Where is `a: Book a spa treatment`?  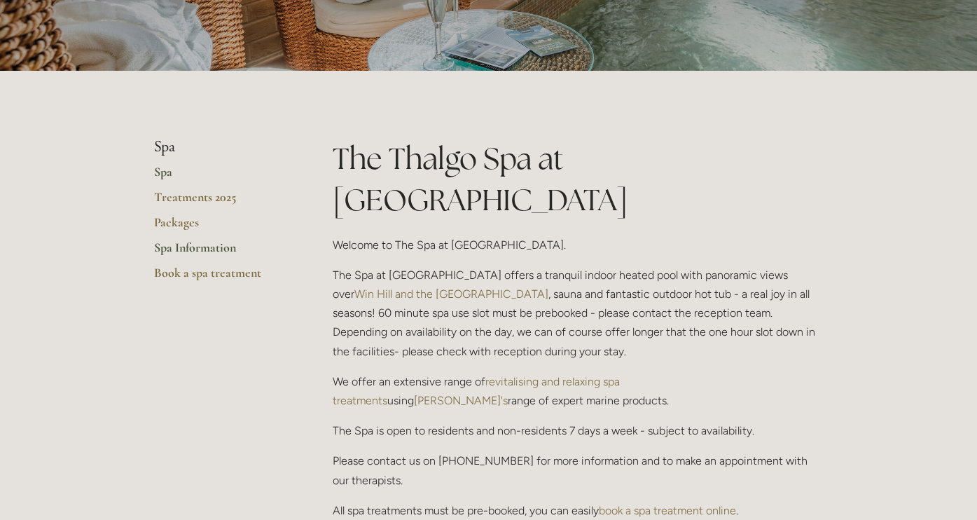 a: Book a spa treatment is located at coordinates (221, 277).